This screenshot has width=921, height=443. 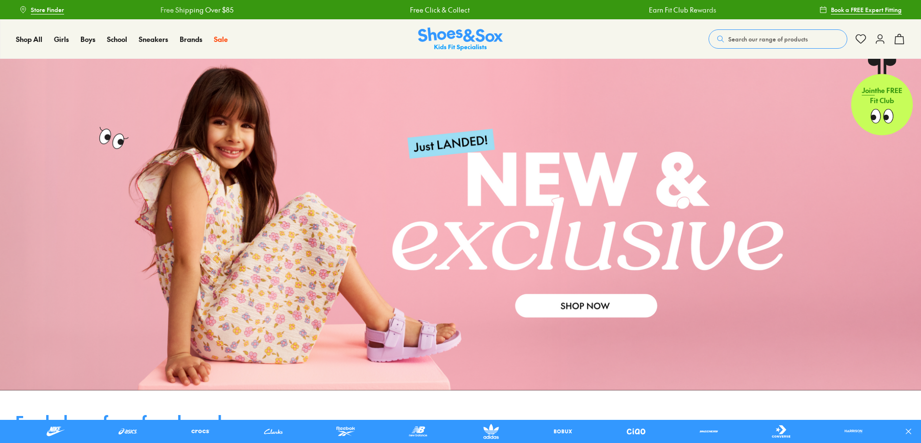 What do you see at coordinates (61, 39) in the screenshot?
I see `span: Girls` at bounding box center [61, 39].